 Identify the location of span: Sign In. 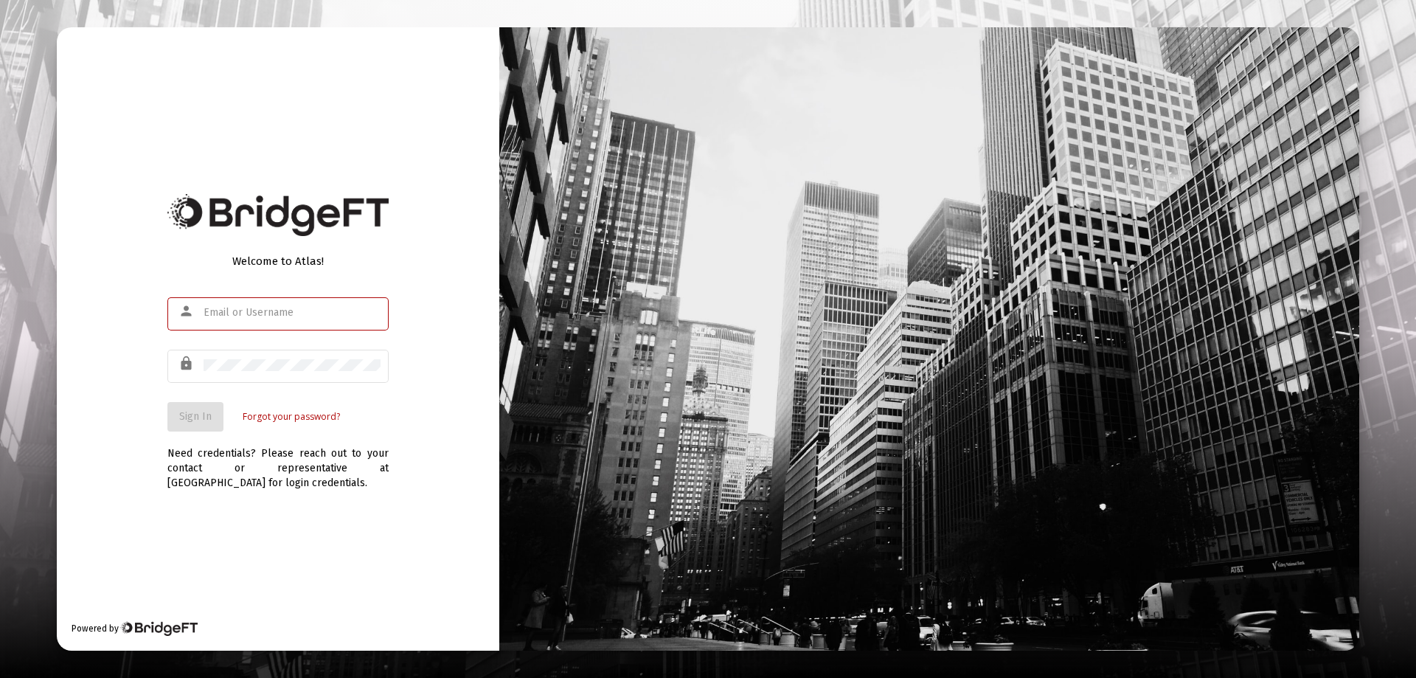
(195, 416).